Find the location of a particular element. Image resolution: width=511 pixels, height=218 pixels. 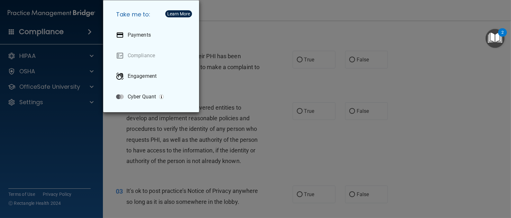

a: Payments is located at coordinates (152, 35).